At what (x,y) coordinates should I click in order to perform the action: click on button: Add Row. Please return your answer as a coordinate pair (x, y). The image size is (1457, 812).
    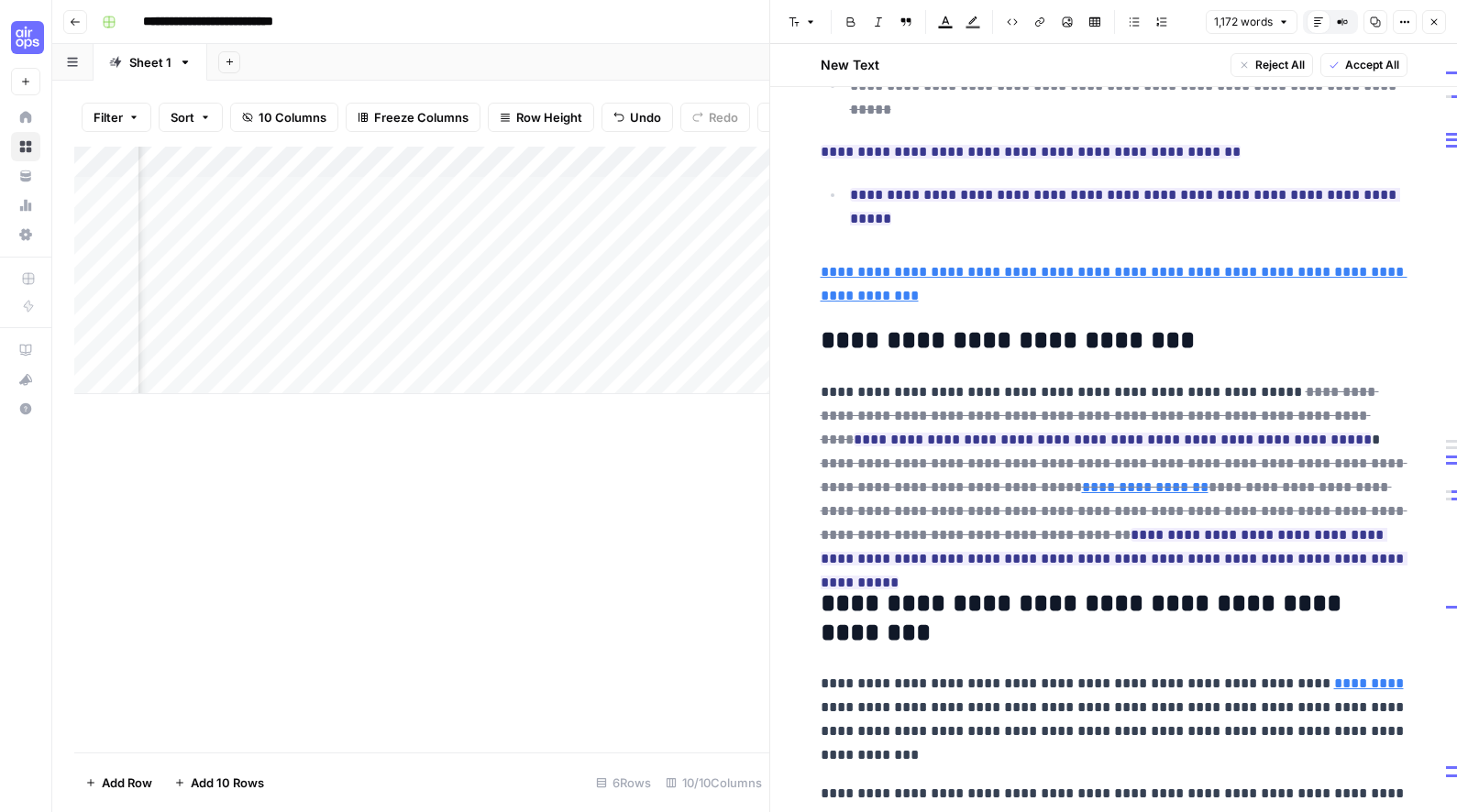
    Looking at the image, I should click on (118, 782).